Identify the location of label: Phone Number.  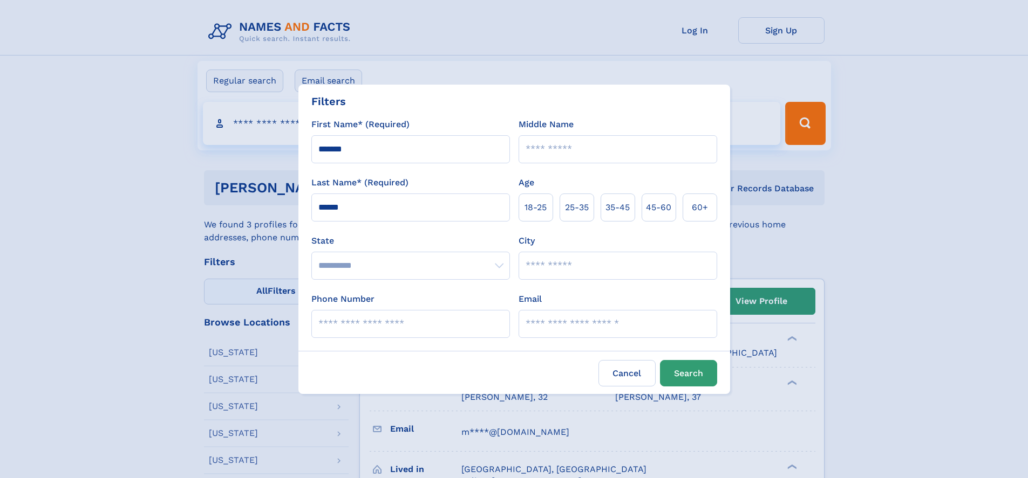
(343, 299).